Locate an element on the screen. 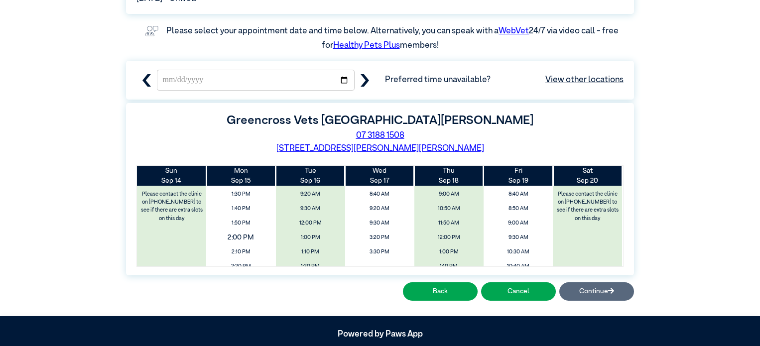  span: 2:00 PM is located at coordinates (241, 238).